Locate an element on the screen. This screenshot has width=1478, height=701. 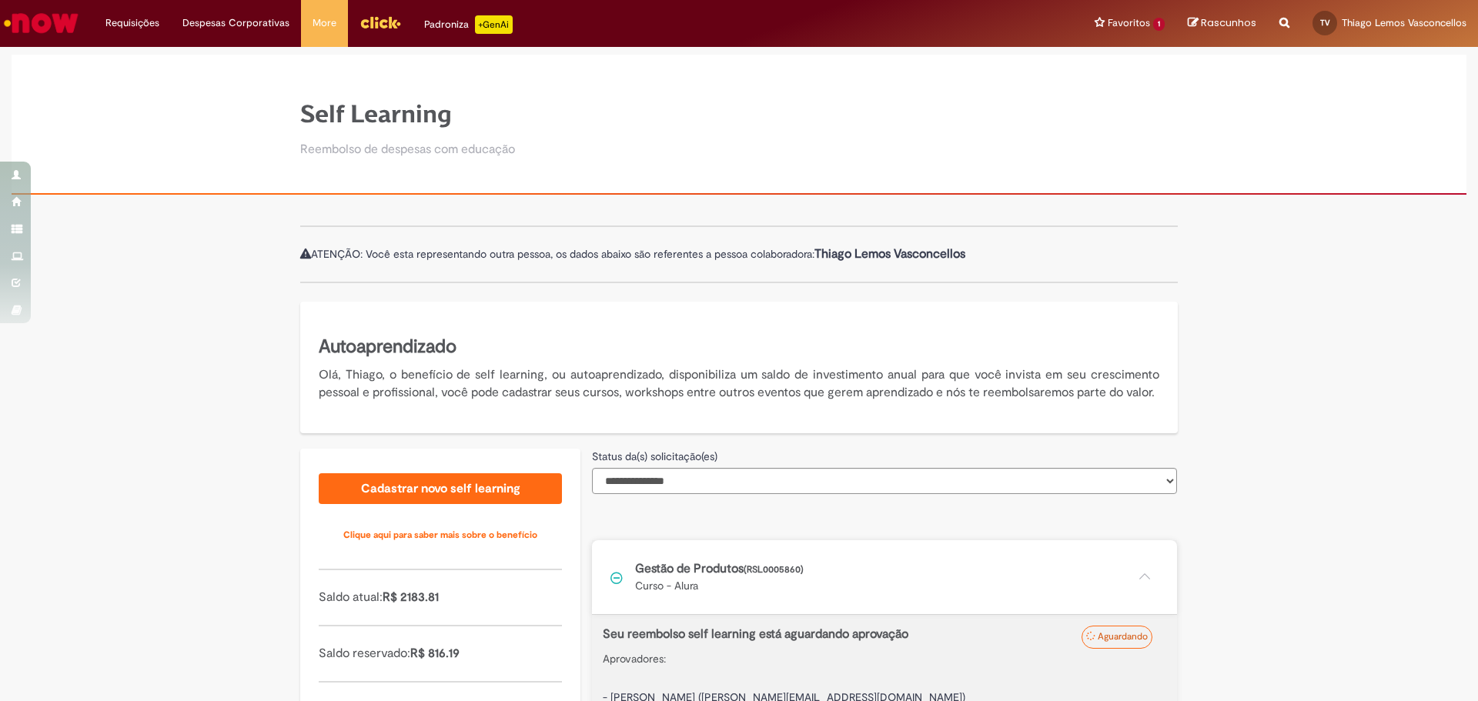
span: Aguardando is located at coordinates (1122, 636).